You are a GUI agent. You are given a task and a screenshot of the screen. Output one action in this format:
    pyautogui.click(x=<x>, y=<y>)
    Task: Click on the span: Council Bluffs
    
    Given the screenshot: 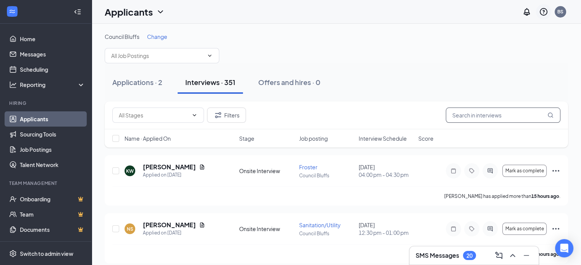 What is the action you would take?
    pyautogui.click(x=122, y=37)
    